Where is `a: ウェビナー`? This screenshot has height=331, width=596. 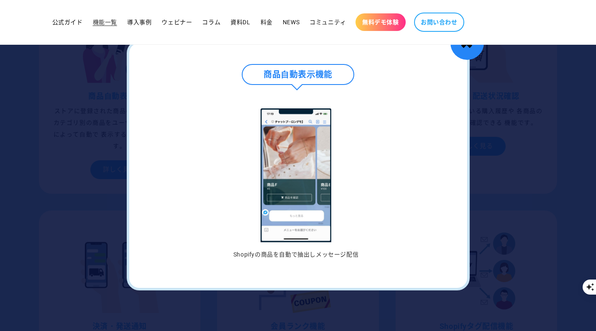 a: ウェビナー is located at coordinates (177, 22).